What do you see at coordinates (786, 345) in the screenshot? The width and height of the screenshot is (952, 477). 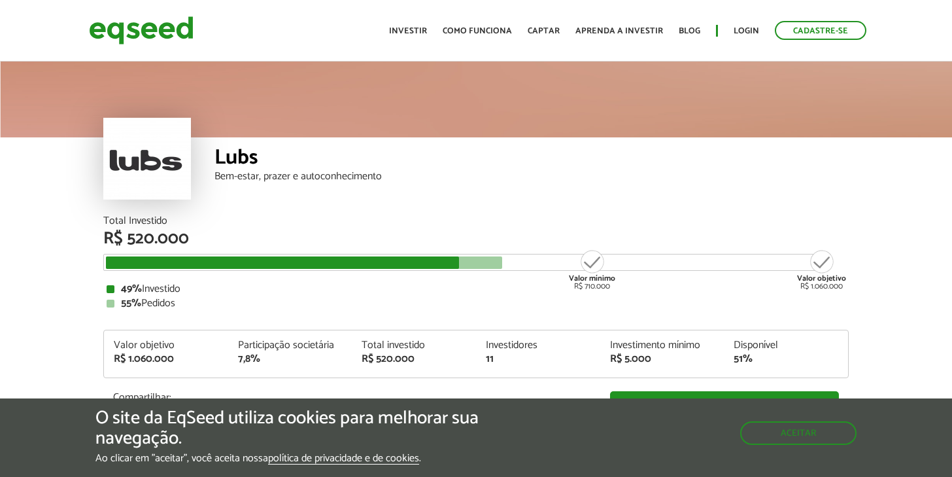 I see `div: Disponível` at bounding box center [786, 345].